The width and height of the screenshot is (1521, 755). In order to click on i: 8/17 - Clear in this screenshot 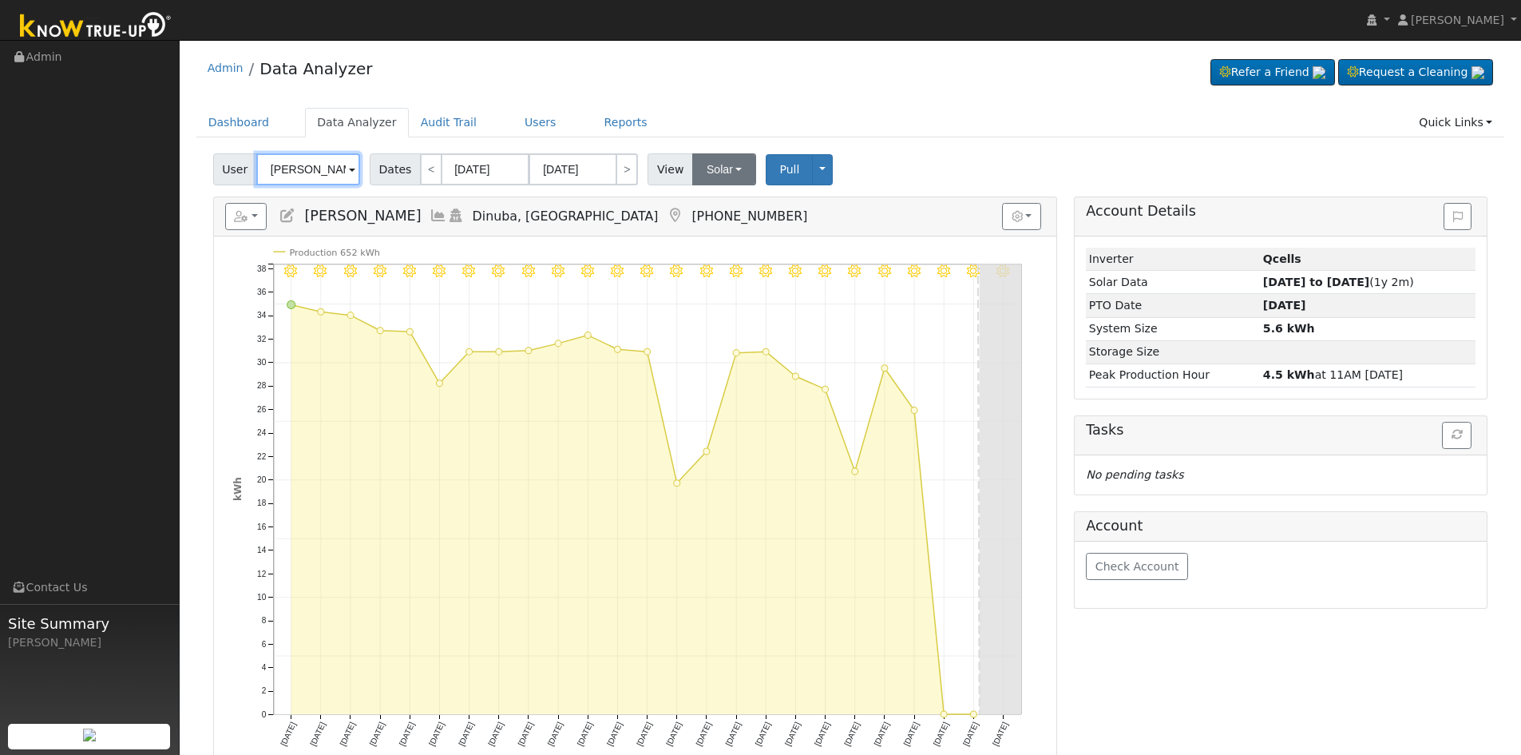, I will do `click(676, 271)`.